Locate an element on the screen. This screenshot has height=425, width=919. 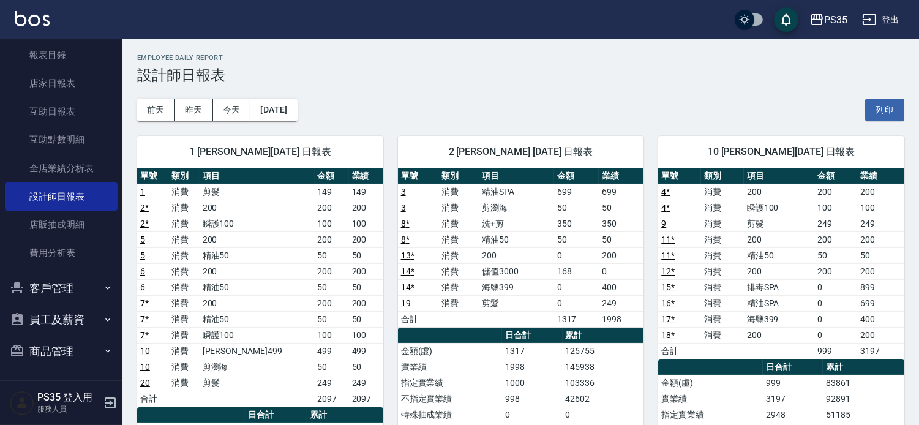
td: 149 is located at coordinates (366, 192).